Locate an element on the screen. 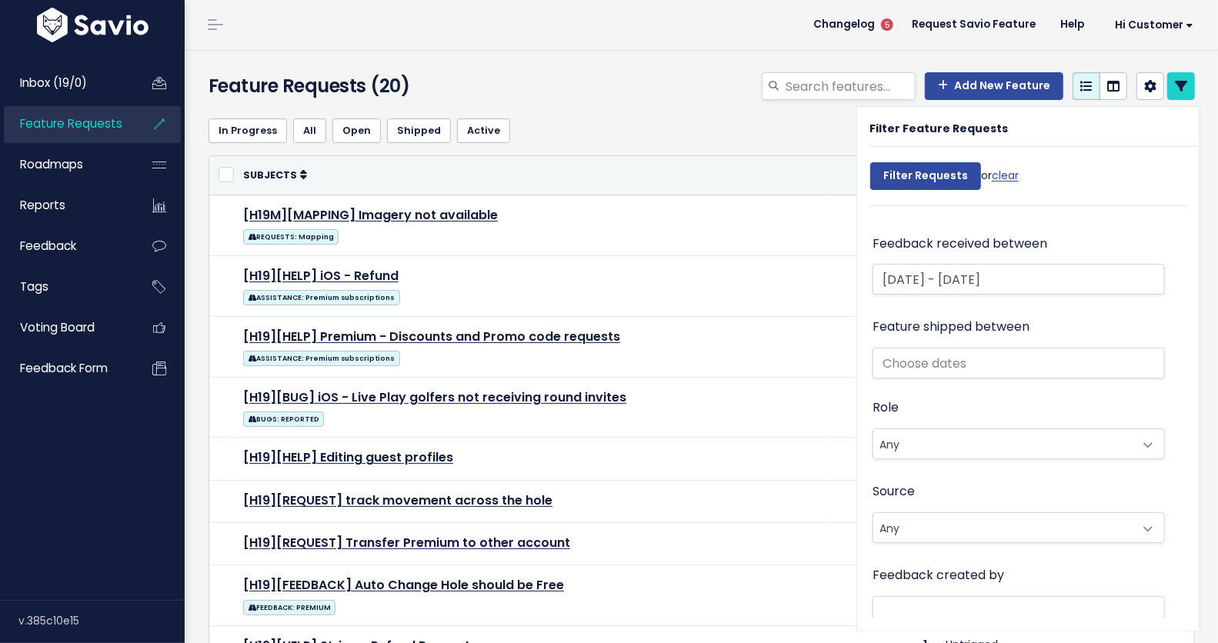 This screenshot has height=643, width=1218. a: In Progress is located at coordinates (248, 131).